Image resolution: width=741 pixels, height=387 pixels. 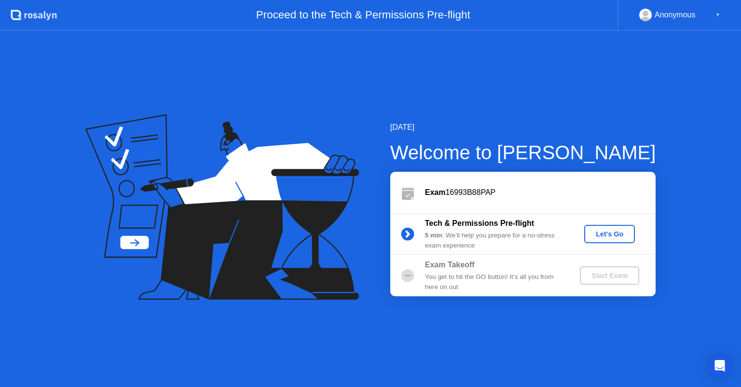 I want to click on div: : We’ll help you prepare for a no-stress exam experience, so click(x=495, y=240).